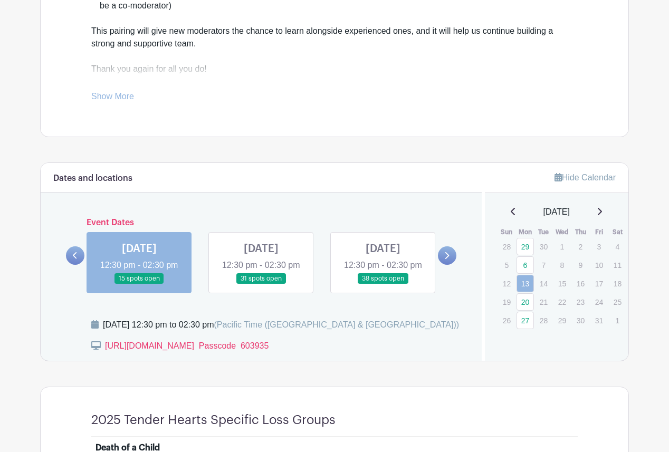 This screenshot has height=452, width=669. Describe the element at coordinates (586, 177) in the screenshot. I see `a: Hide Calendar` at that location.